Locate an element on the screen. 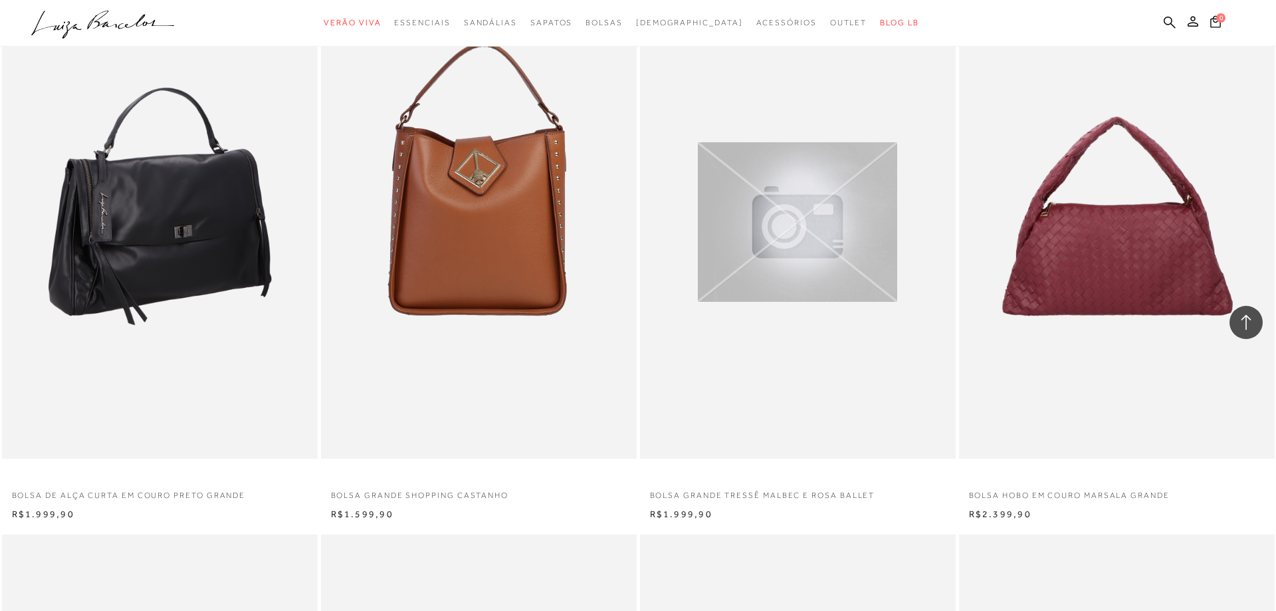 This screenshot has height=611, width=1276. span: R$2.399,90 is located at coordinates (1000, 514).